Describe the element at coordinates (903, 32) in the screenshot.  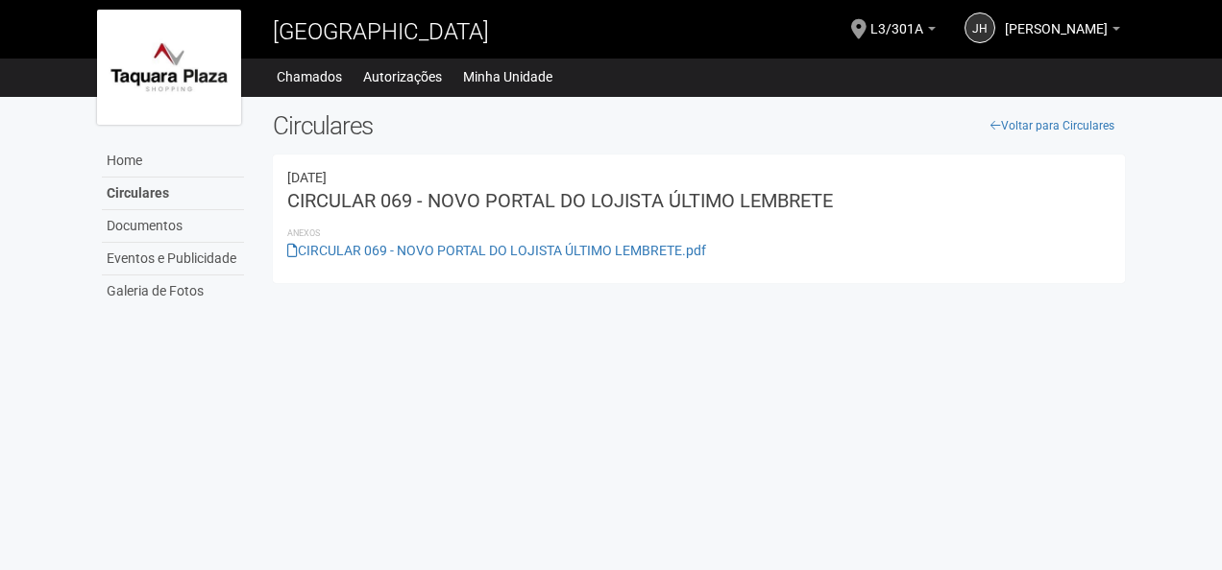
I see `a: L3/301A` at that location.